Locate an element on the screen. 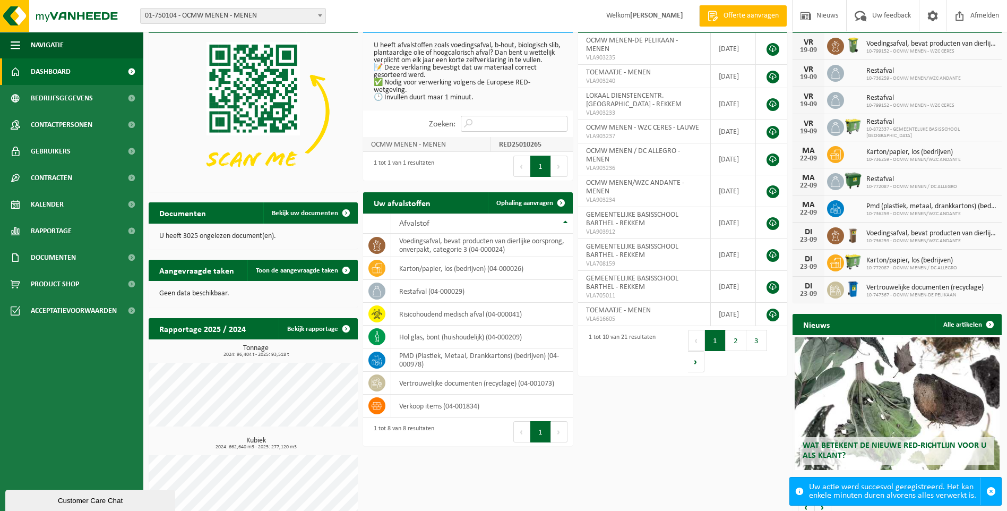 This screenshot has width=1007, height=511. div: Customer Care Chat is located at coordinates (85, 13).